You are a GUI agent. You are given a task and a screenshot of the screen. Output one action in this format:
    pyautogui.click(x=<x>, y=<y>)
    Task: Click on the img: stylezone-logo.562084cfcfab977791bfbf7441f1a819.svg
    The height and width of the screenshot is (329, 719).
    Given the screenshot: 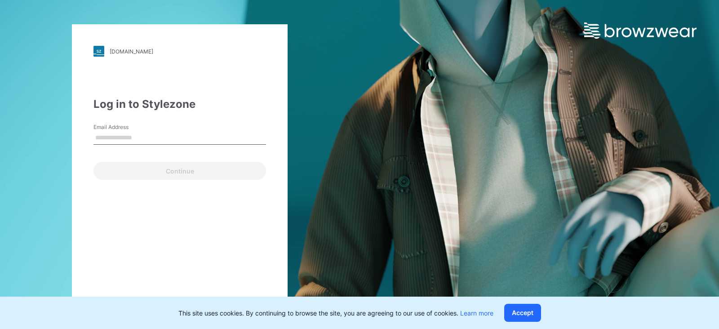 What is the action you would take?
    pyautogui.click(x=99, y=51)
    